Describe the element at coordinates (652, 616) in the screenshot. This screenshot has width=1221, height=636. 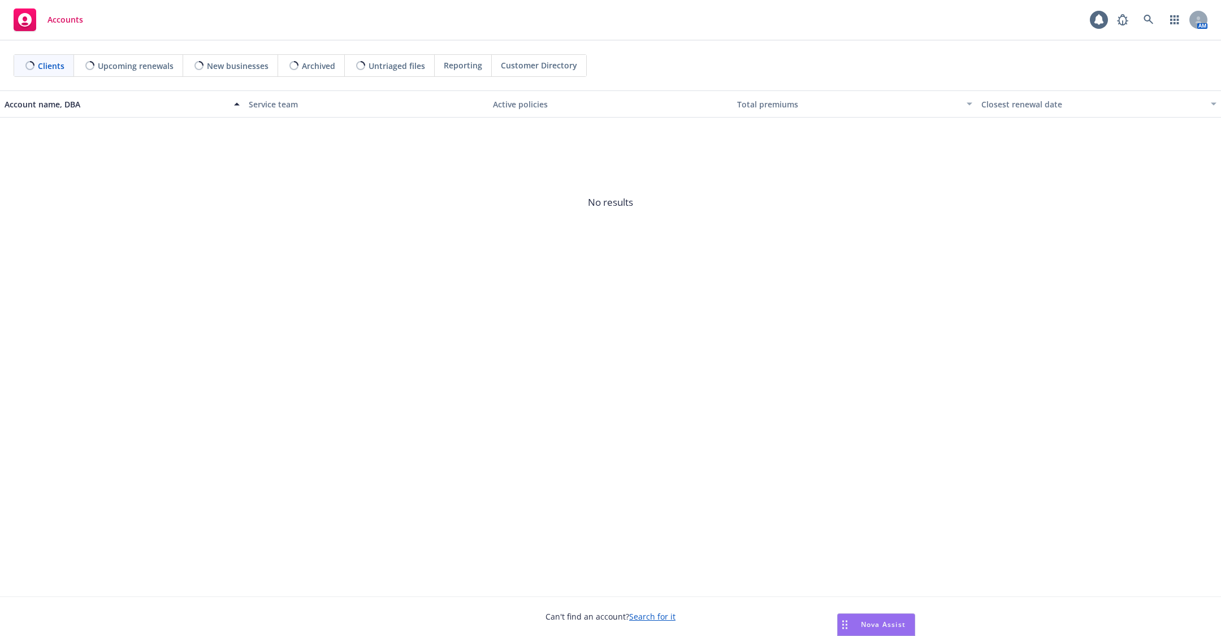
I see `a: Search for it` at that location.